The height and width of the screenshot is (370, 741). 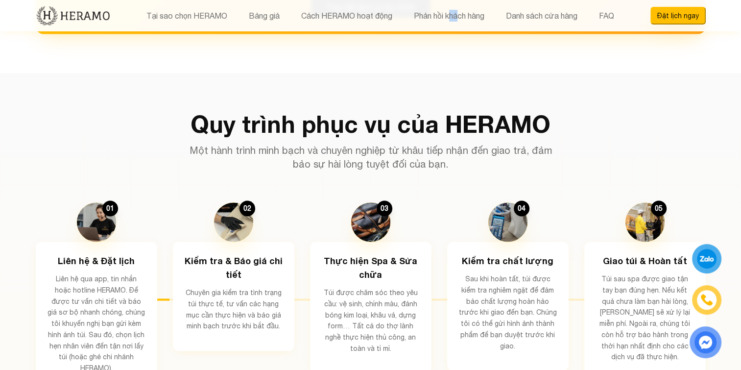 I want to click on button: Phản hồi khách hàng, so click(x=449, y=16).